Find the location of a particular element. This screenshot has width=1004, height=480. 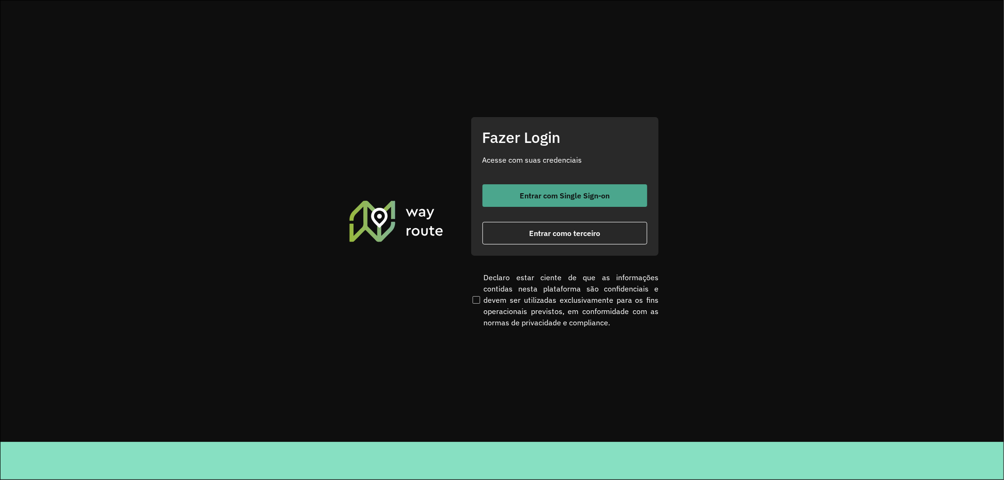

h2: Fazer Login is located at coordinates (565, 137).